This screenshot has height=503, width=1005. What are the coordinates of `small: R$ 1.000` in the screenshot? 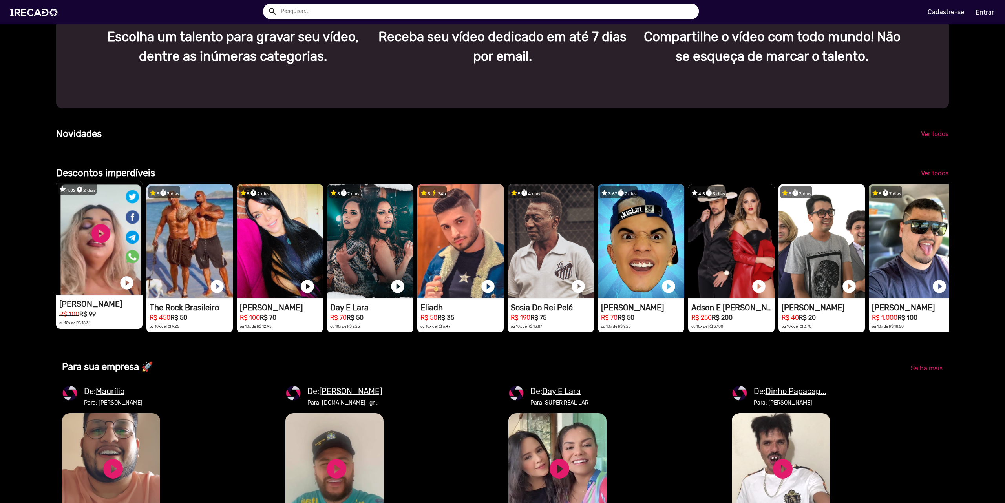 It's located at (885, 318).